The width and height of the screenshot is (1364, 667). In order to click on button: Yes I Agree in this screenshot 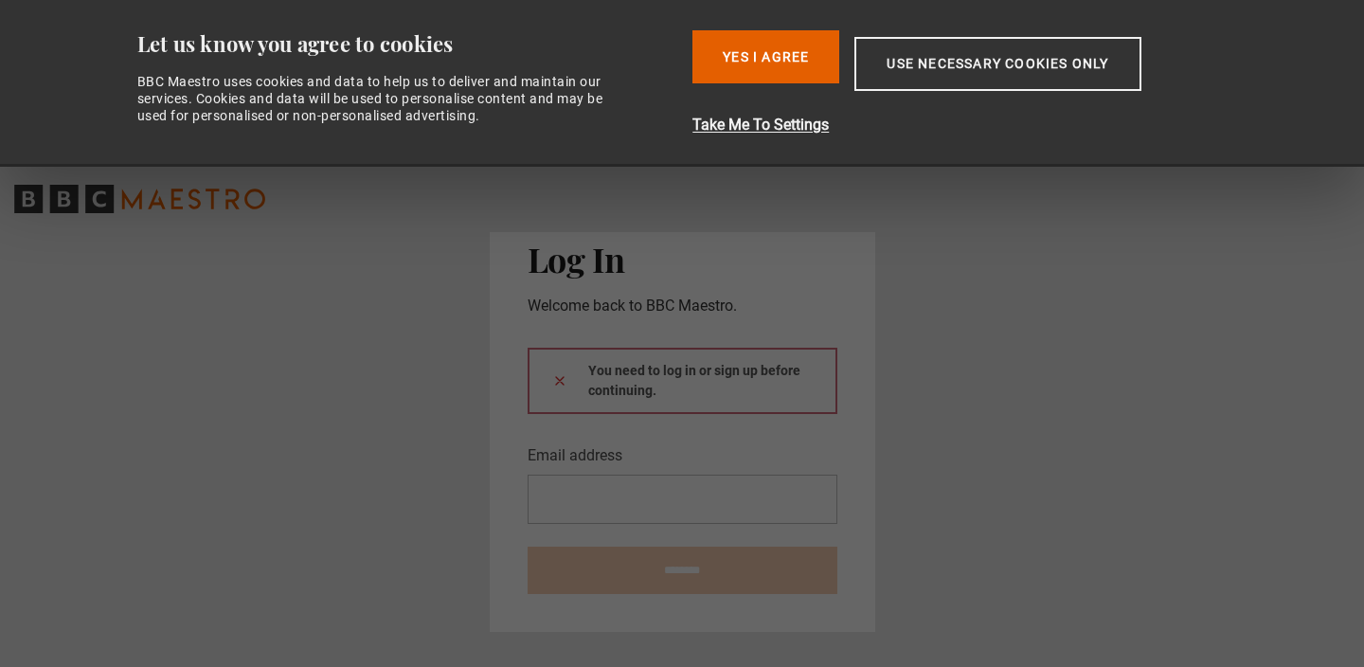, I will do `click(765, 57)`.